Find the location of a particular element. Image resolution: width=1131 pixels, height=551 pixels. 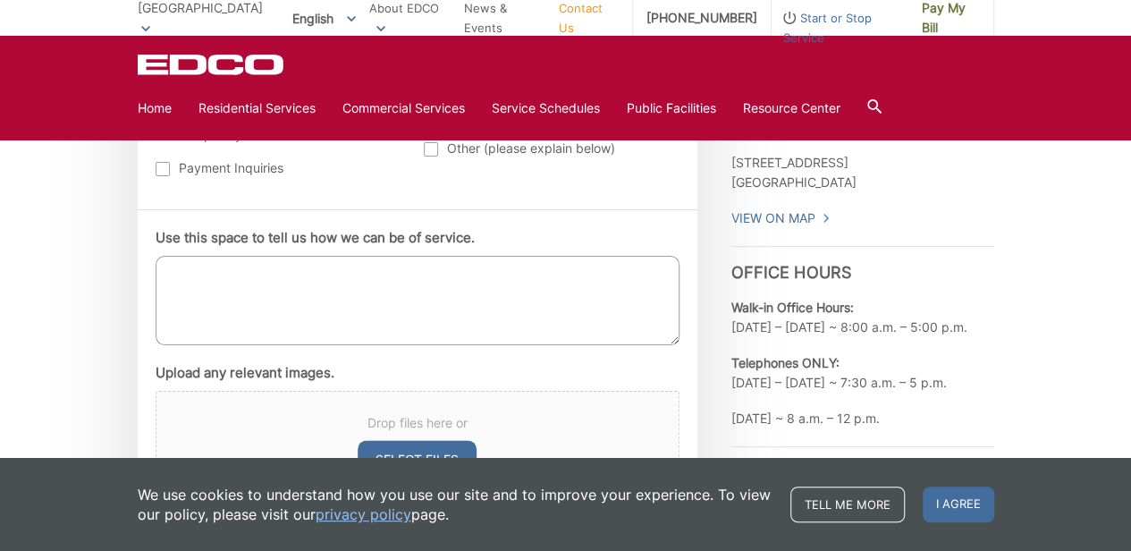

button: select files, upload any relevant images. is located at coordinates (417, 460).